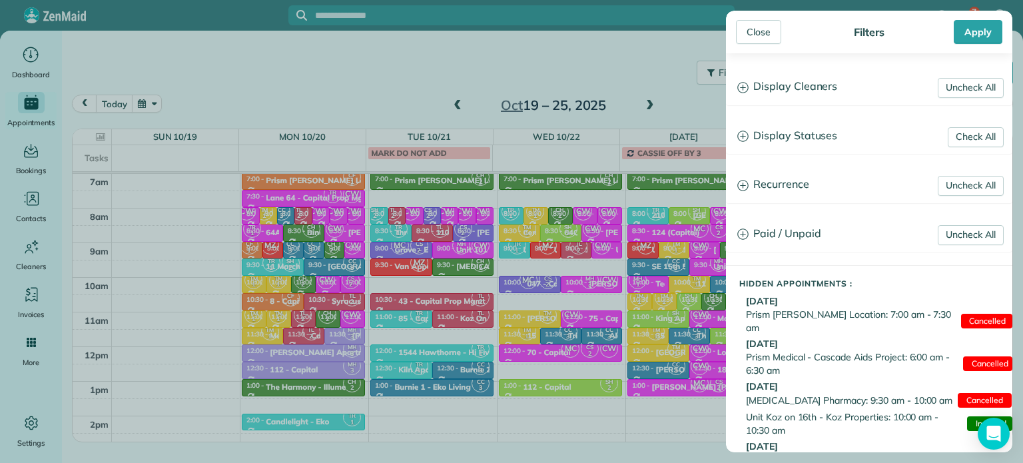 Image resolution: width=1023 pixels, height=463 pixels. I want to click on a: Recurrence, so click(869, 185).